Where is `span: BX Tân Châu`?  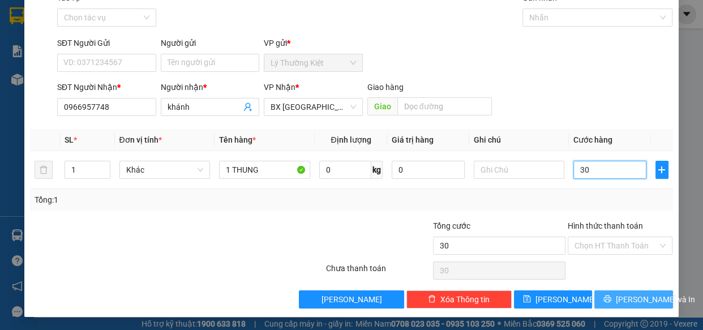 span: BX Tân Châu is located at coordinates (313, 107).